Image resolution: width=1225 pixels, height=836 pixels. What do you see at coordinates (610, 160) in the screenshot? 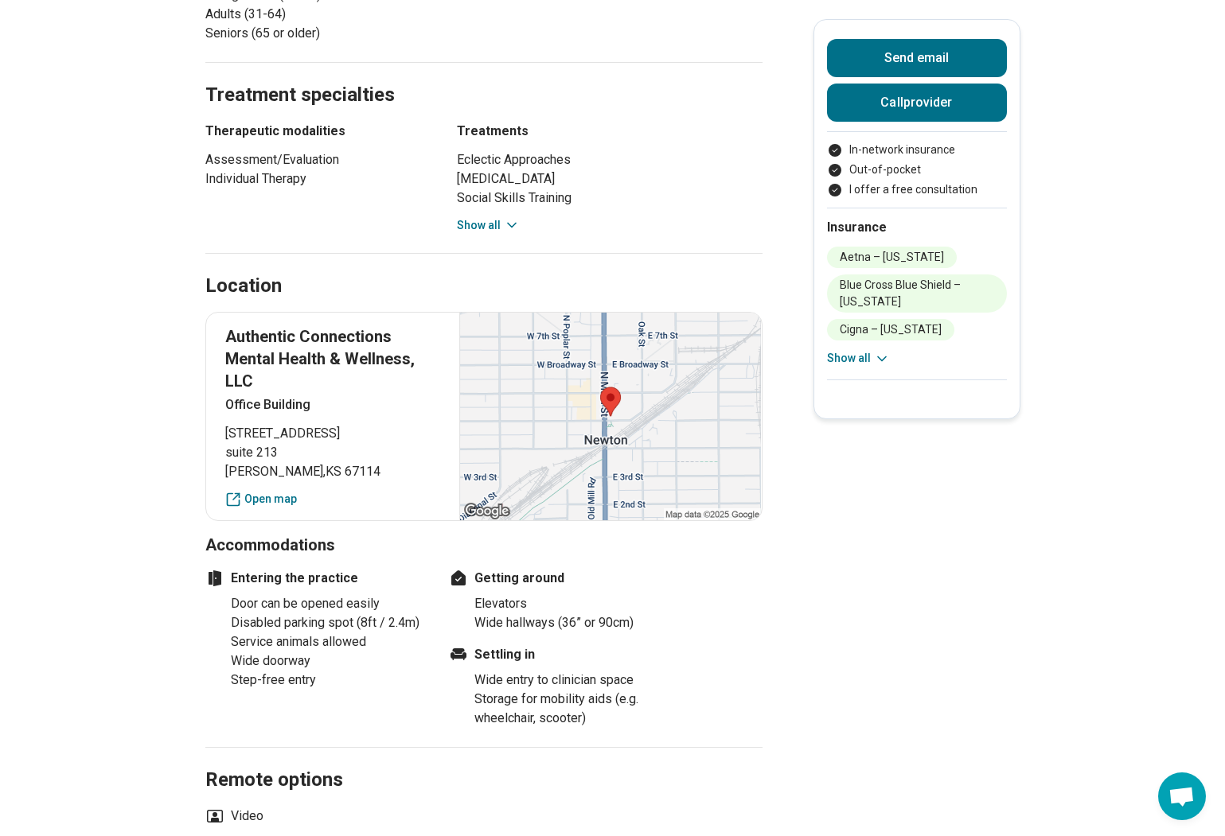
I see `li: Eclectic Approaches` at bounding box center [610, 160].